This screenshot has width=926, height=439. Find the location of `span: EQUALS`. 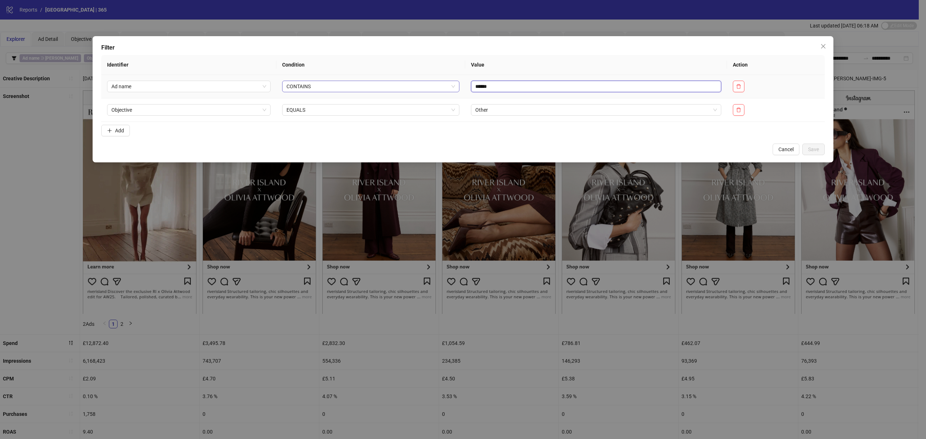

span: EQUALS is located at coordinates (370, 110).